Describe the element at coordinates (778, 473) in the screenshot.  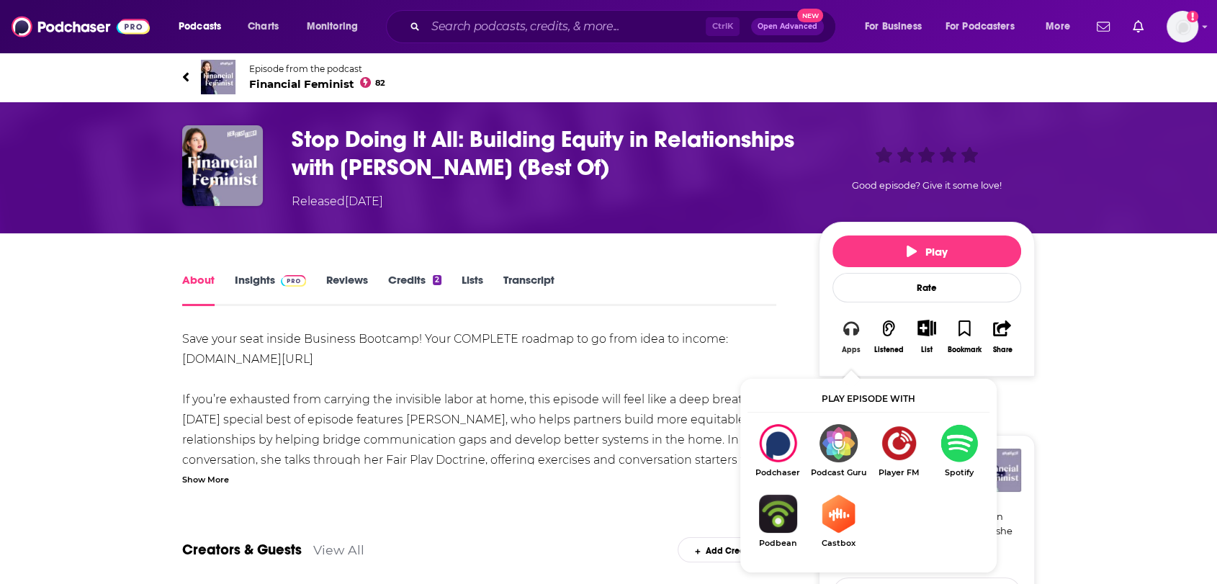
I see `span: Podchaser` at that location.